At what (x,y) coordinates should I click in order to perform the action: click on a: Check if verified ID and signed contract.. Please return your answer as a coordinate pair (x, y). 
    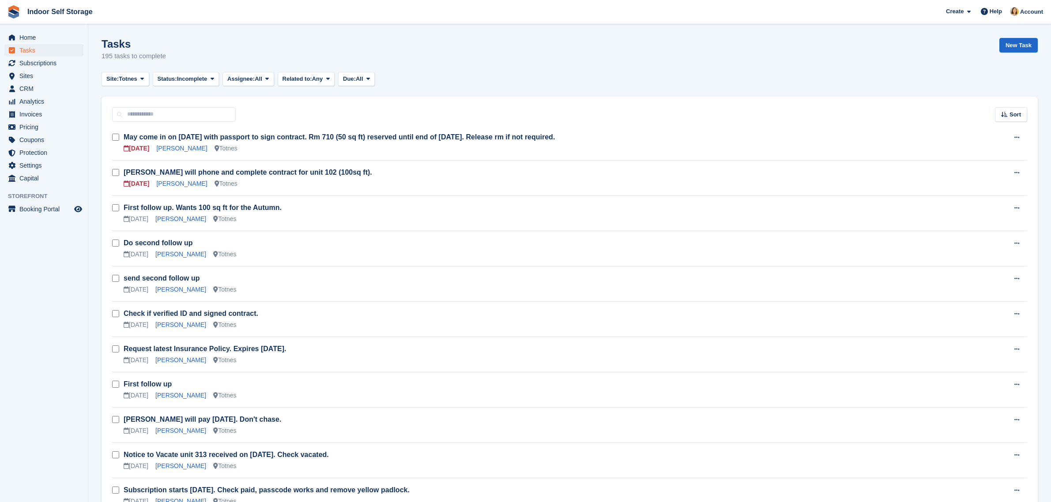
    Looking at the image, I should click on (191, 313).